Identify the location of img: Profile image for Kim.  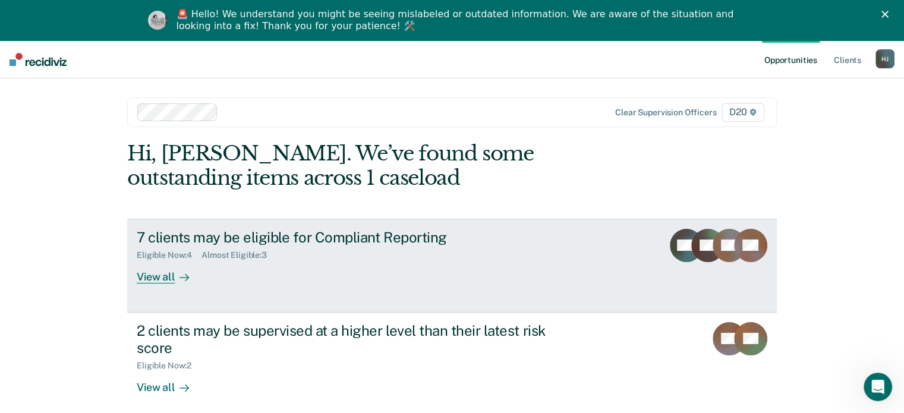
(157, 20).